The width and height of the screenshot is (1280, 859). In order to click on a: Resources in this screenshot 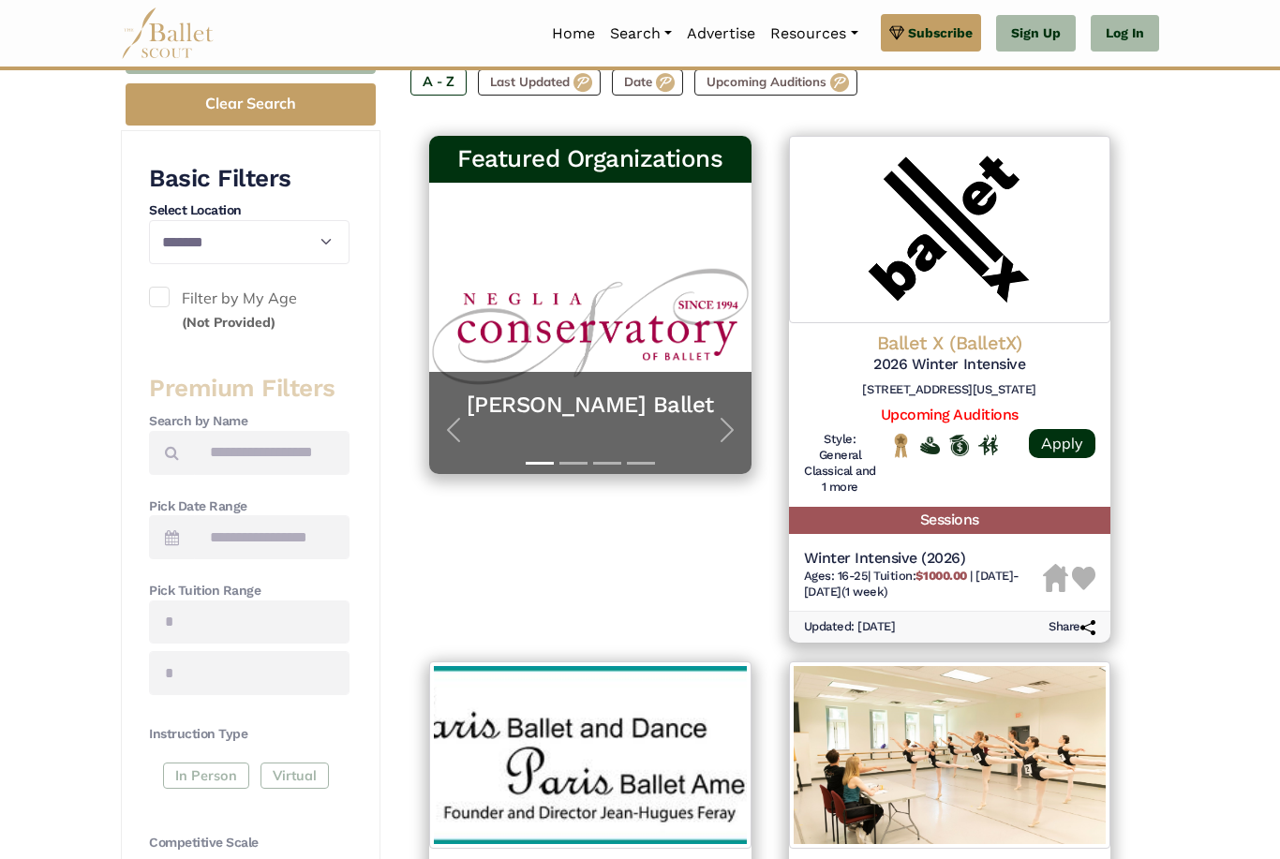, I will do `click(813, 34)`.